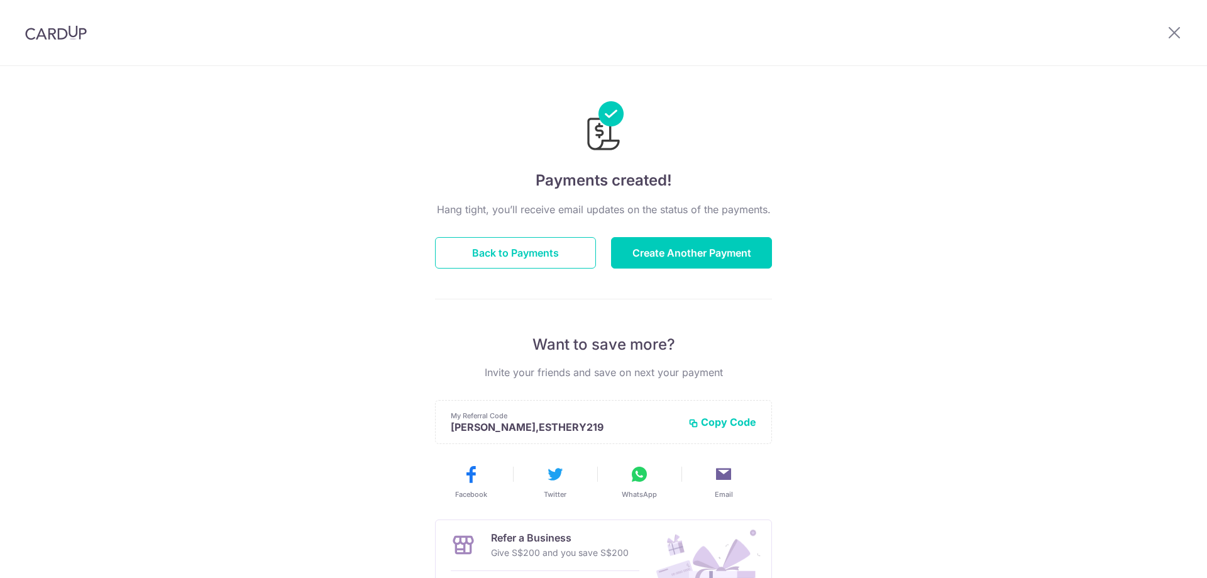 This screenshot has height=578, width=1207. I want to click on button: WhatsApp, so click(639, 482).